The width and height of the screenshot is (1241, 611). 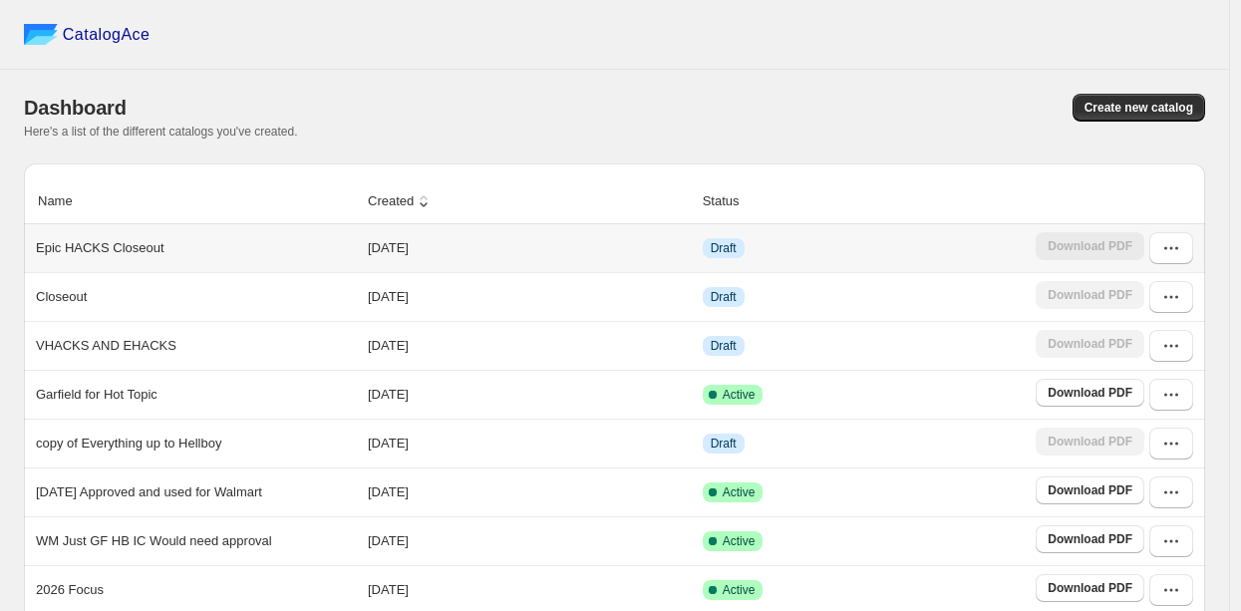 I want to click on button: Create new catalog, so click(x=1139, y=108).